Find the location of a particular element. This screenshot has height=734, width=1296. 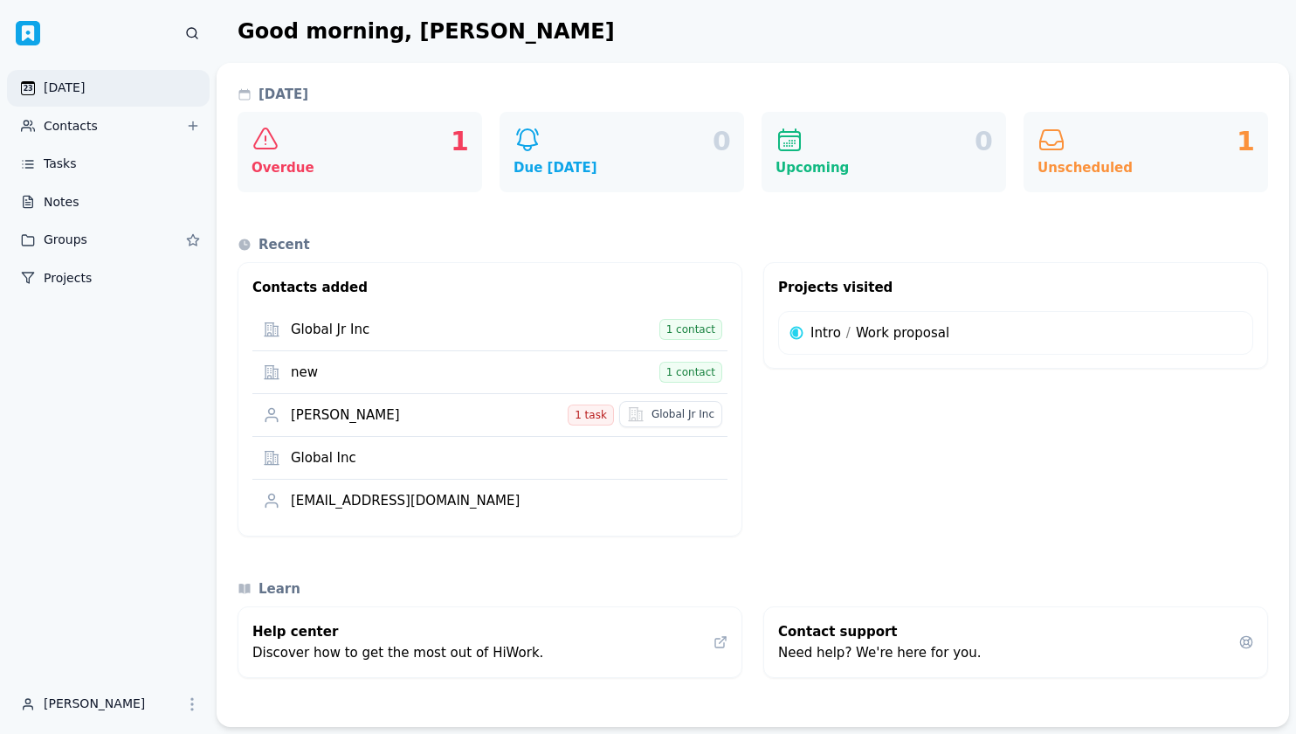

p: Need help? We're here for you. is located at coordinates (1002, 653).